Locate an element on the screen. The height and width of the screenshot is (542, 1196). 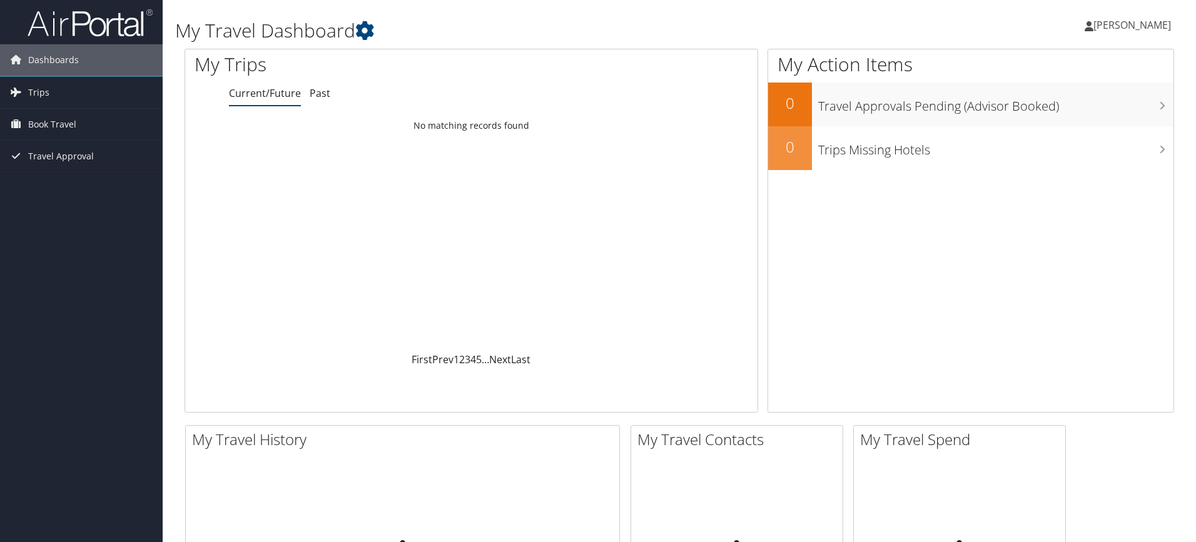
h3: Travel Approvals Pending (Advisor Booked) is located at coordinates (996, 103).